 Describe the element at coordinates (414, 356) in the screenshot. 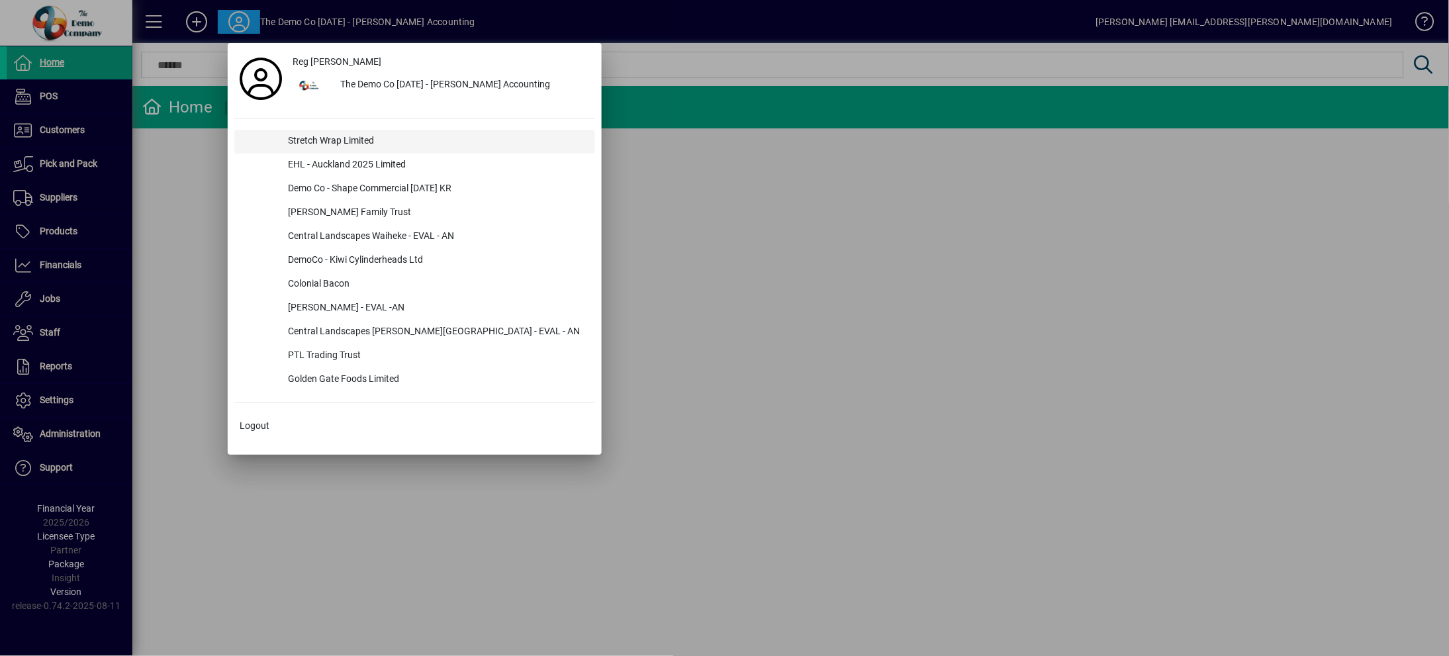

I see `button: PTL Trading Trust` at that location.